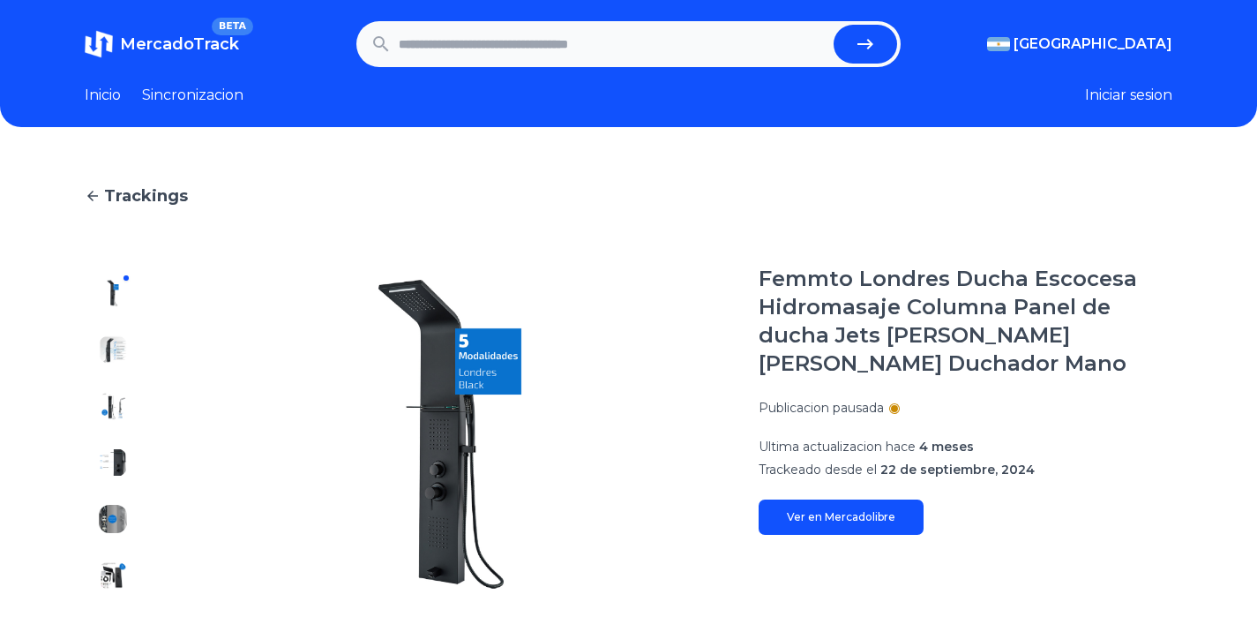 This screenshot has height=632, width=1257. What do you see at coordinates (146, 196) in the screenshot?
I see `span: Trackings` at bounding box center [146, 196].